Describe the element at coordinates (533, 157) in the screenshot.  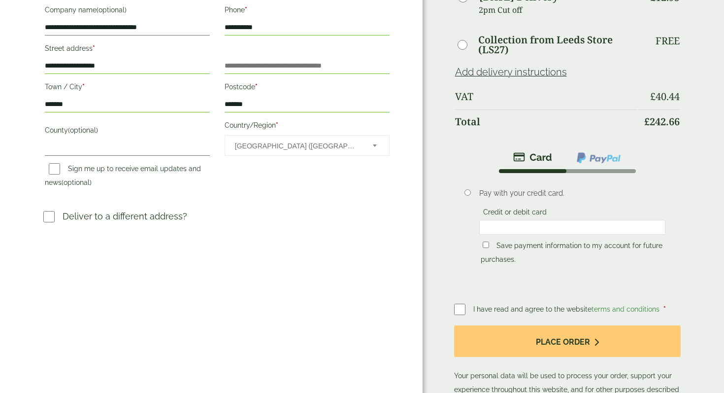
I see `img: stripe.png` at that location.